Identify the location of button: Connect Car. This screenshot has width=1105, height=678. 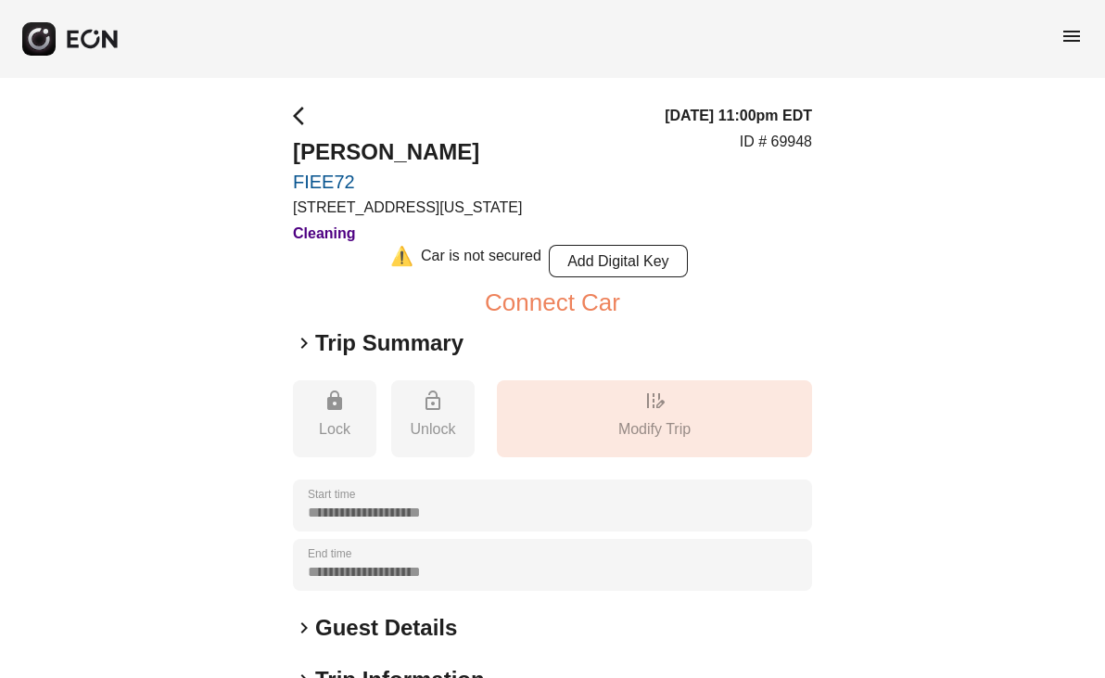
(552, 302).